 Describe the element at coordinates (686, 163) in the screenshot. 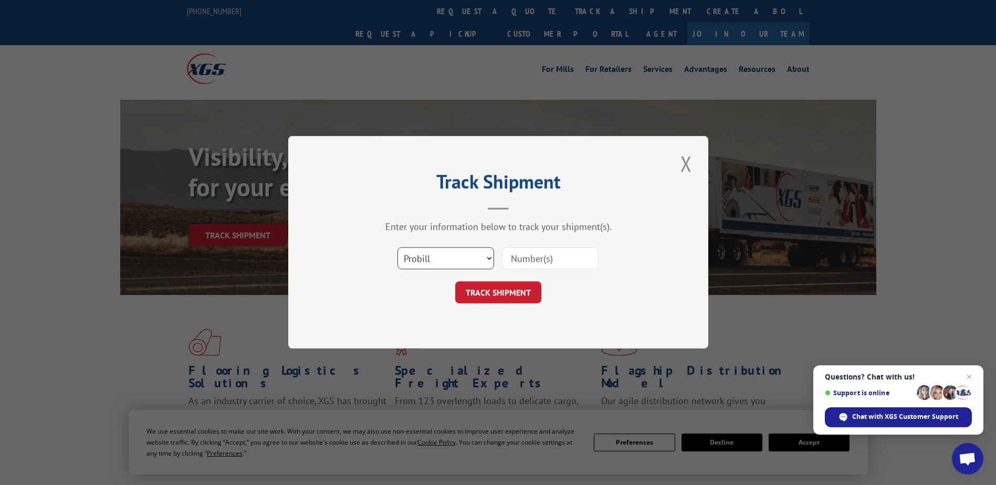

I see `button: Close modal` at that location.